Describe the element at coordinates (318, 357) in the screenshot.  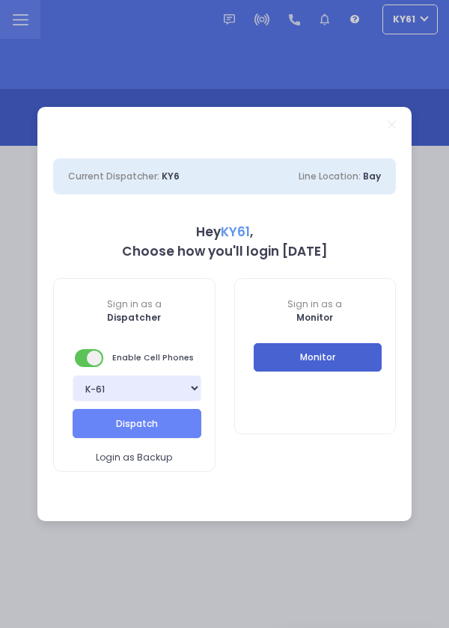
I see `button: Monitor` at that location.